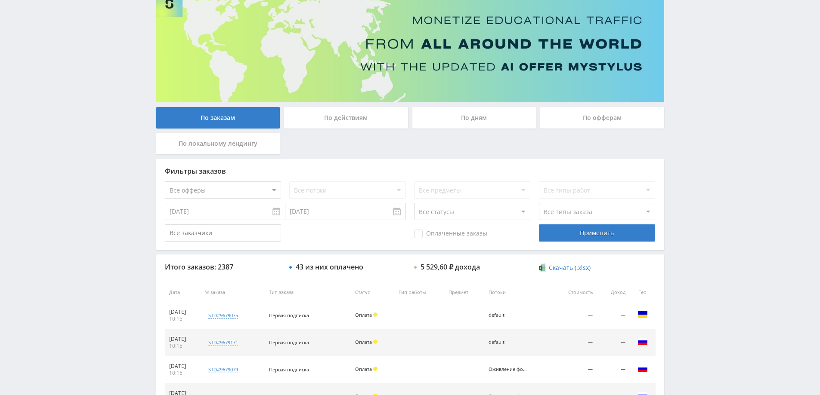  What do you see at coordinates (218, 118) in the screenshot?
I see `div: По заказам` at bounding box center [218, 118].